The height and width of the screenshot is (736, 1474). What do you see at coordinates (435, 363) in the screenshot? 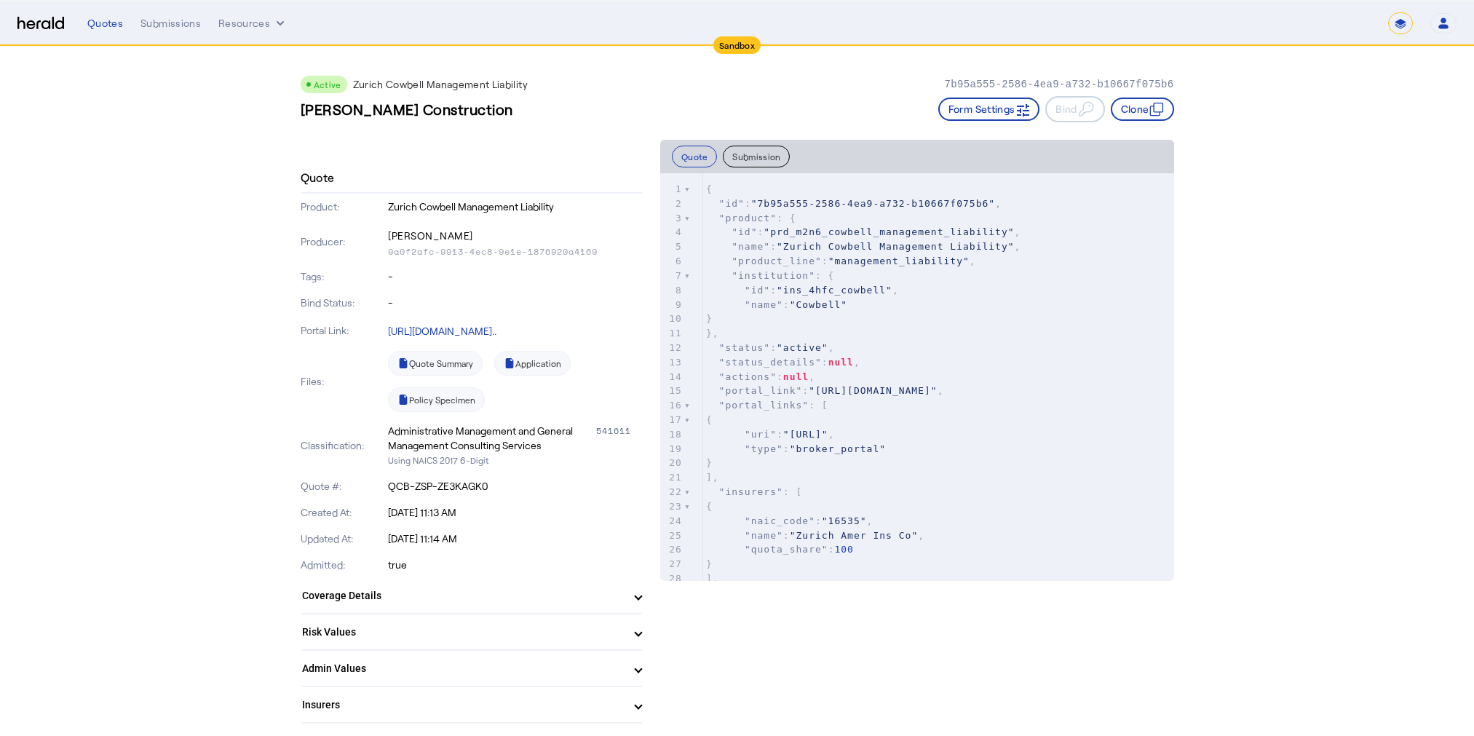
I see `a: Quote Summary` at bounding box center [435, 363].